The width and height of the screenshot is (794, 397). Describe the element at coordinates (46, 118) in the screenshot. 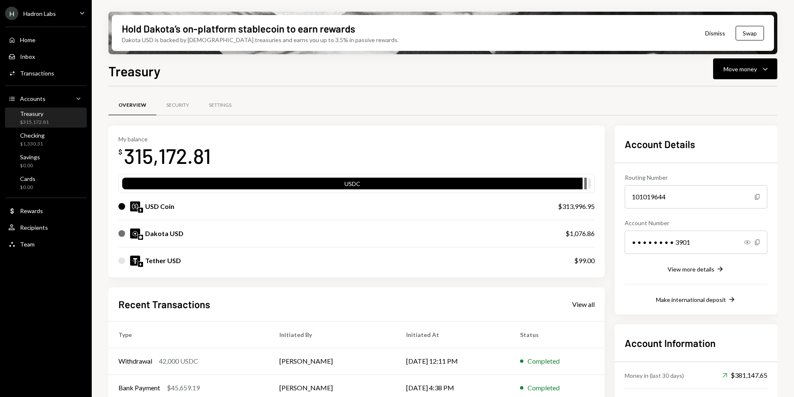

I see `a: Treasury$315,172.81` at that location.